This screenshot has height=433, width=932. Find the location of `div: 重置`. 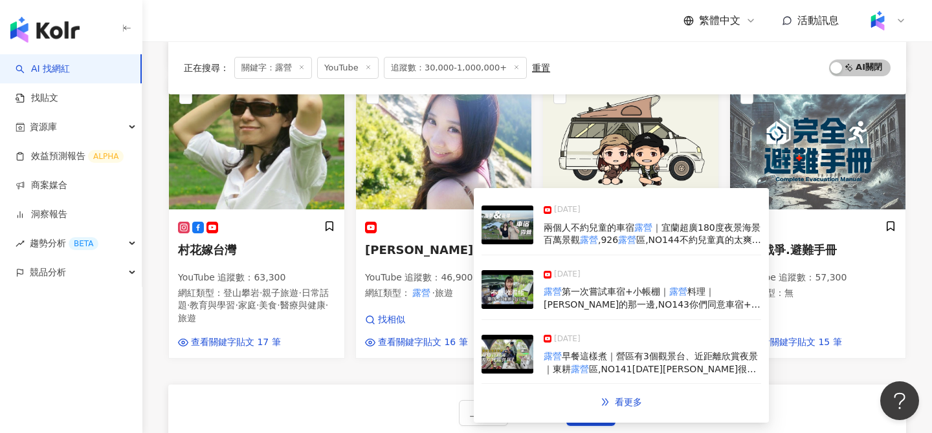

div: 重置 is located at coordinates (541, 68).